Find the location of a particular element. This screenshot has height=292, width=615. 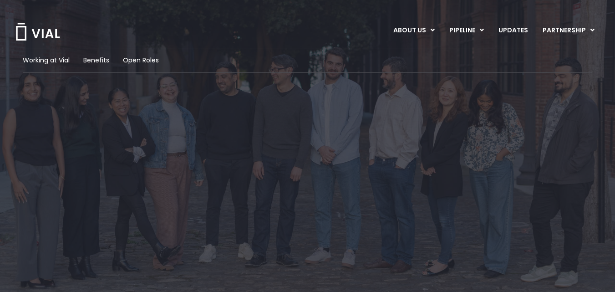

a: PIPELINEMenu Toggle is located at coordinates (466, 31).